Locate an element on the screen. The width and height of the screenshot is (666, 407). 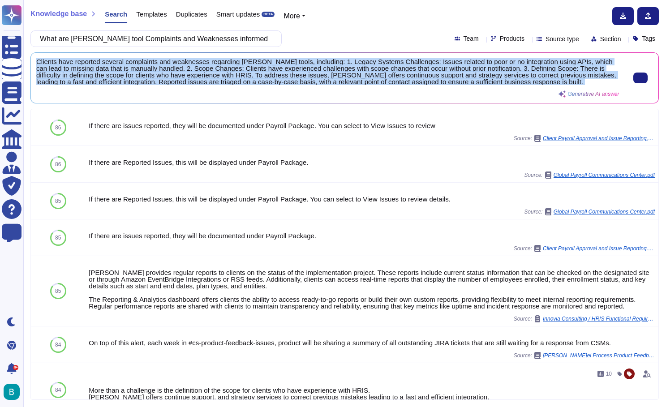
span: Generative AI answer is located at coordinates (593, 94).